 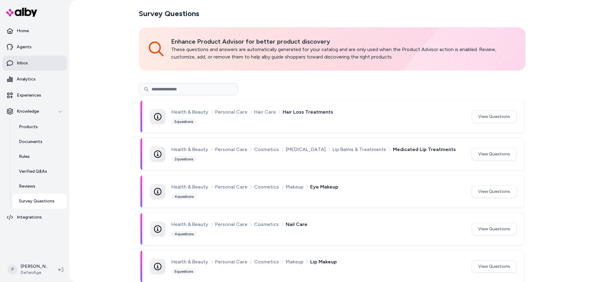 I want to click on p: Products, so click(x=28, y=127).